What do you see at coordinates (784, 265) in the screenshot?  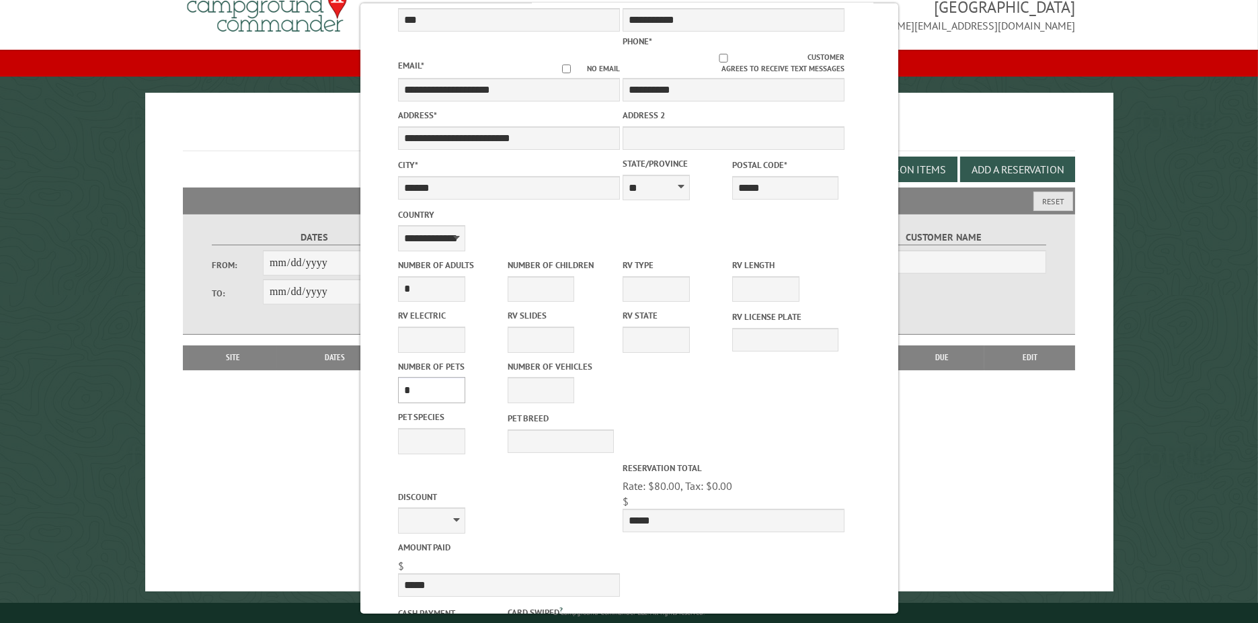 I see `label: RV Length` at bounding box center [784, 265].